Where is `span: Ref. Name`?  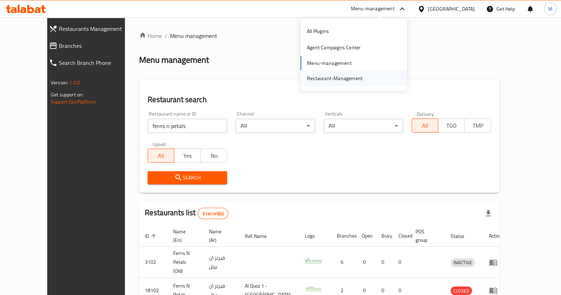
span: Ref. Name is located at coordinates (260, 236).